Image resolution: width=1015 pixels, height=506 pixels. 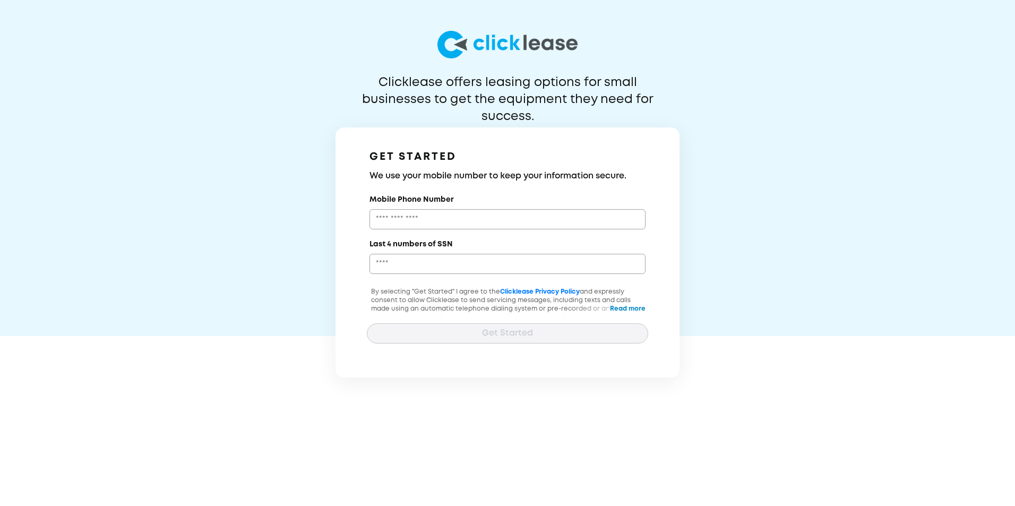 I want to click on h1: GET STARTED, so click(x=508, y=157).